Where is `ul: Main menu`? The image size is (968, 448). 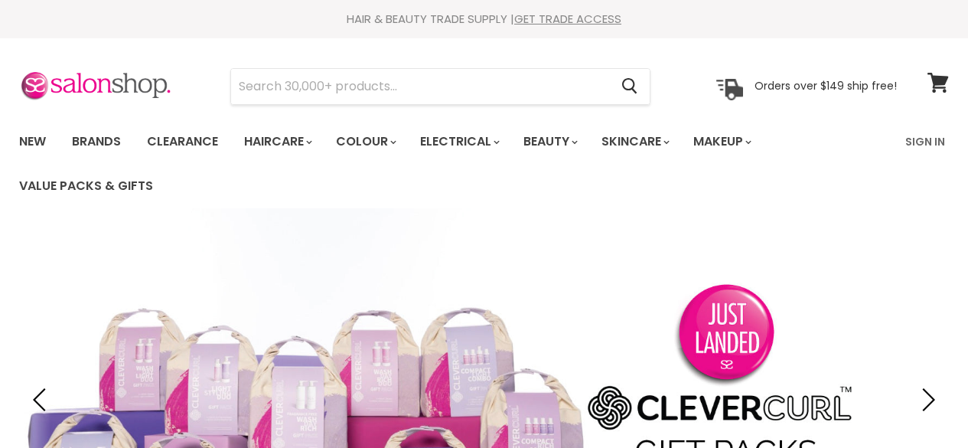
ul: Main menu is located at coordinates (452, 164).